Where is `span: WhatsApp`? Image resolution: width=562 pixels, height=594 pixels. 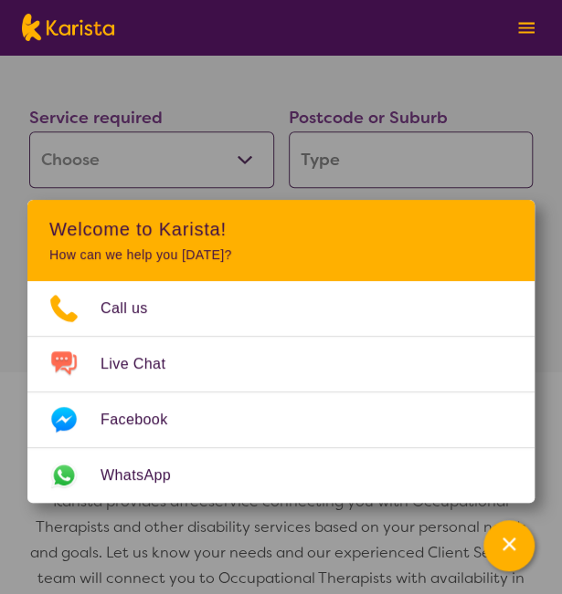
span: WhatsApp is located at coordinates (146, 476).